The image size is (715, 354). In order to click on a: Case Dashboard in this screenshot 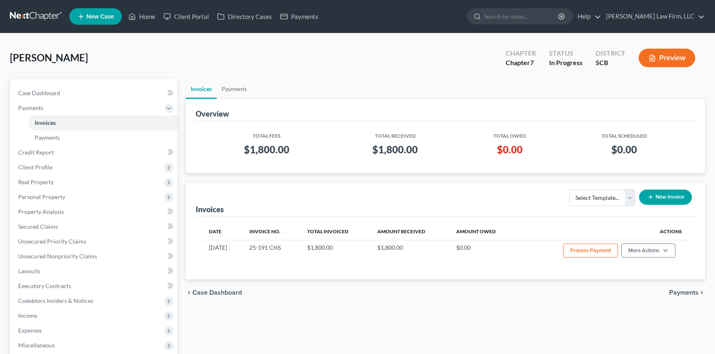, I will do `click(94, 93)`.